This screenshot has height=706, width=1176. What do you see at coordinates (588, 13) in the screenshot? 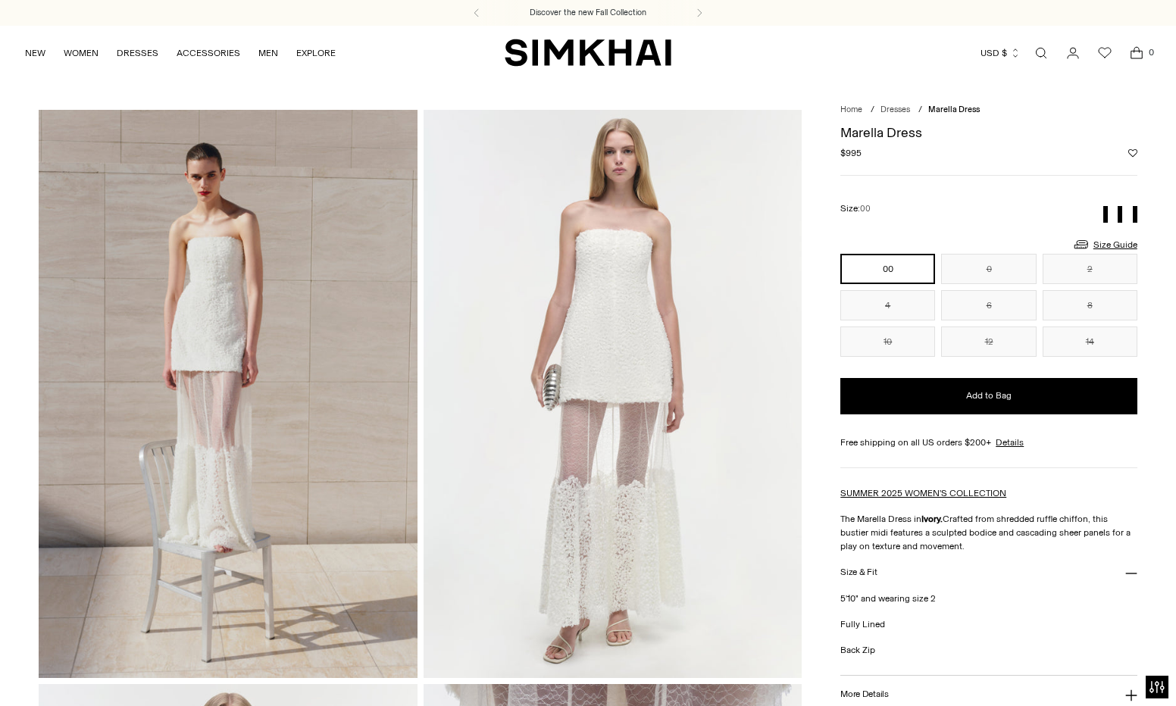
I see `h3: Discover the new Fall Collection` at bounding box center [588, 13].